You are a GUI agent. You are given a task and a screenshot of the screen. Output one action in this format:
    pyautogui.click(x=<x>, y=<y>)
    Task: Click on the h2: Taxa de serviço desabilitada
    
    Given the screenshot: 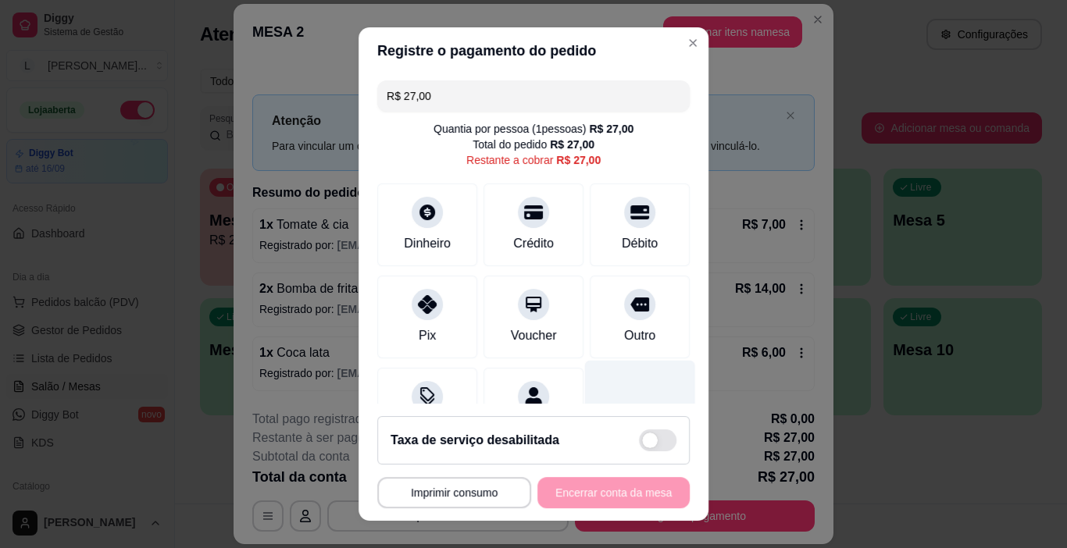 What is the action you would take?
    pyautogui.click(x=475, y=440)
    